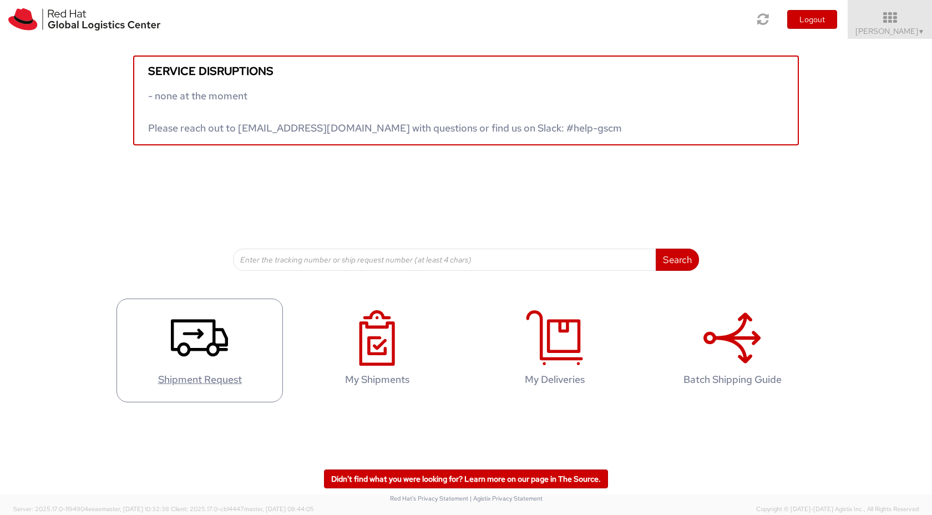 This screenshot has width=932, height=515. What do you see at coordinates (200, 350) in the screenshot?
I see `a: Shipment Request` at bounding box center [200, 350].